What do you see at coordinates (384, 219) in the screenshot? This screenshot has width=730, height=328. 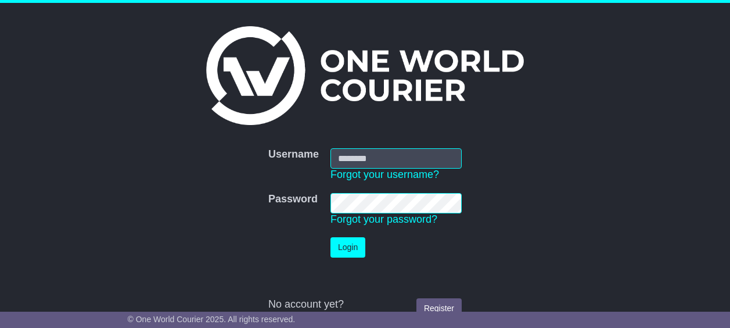 I see `a: Forgot your password?` at bounding box center [384, 219].